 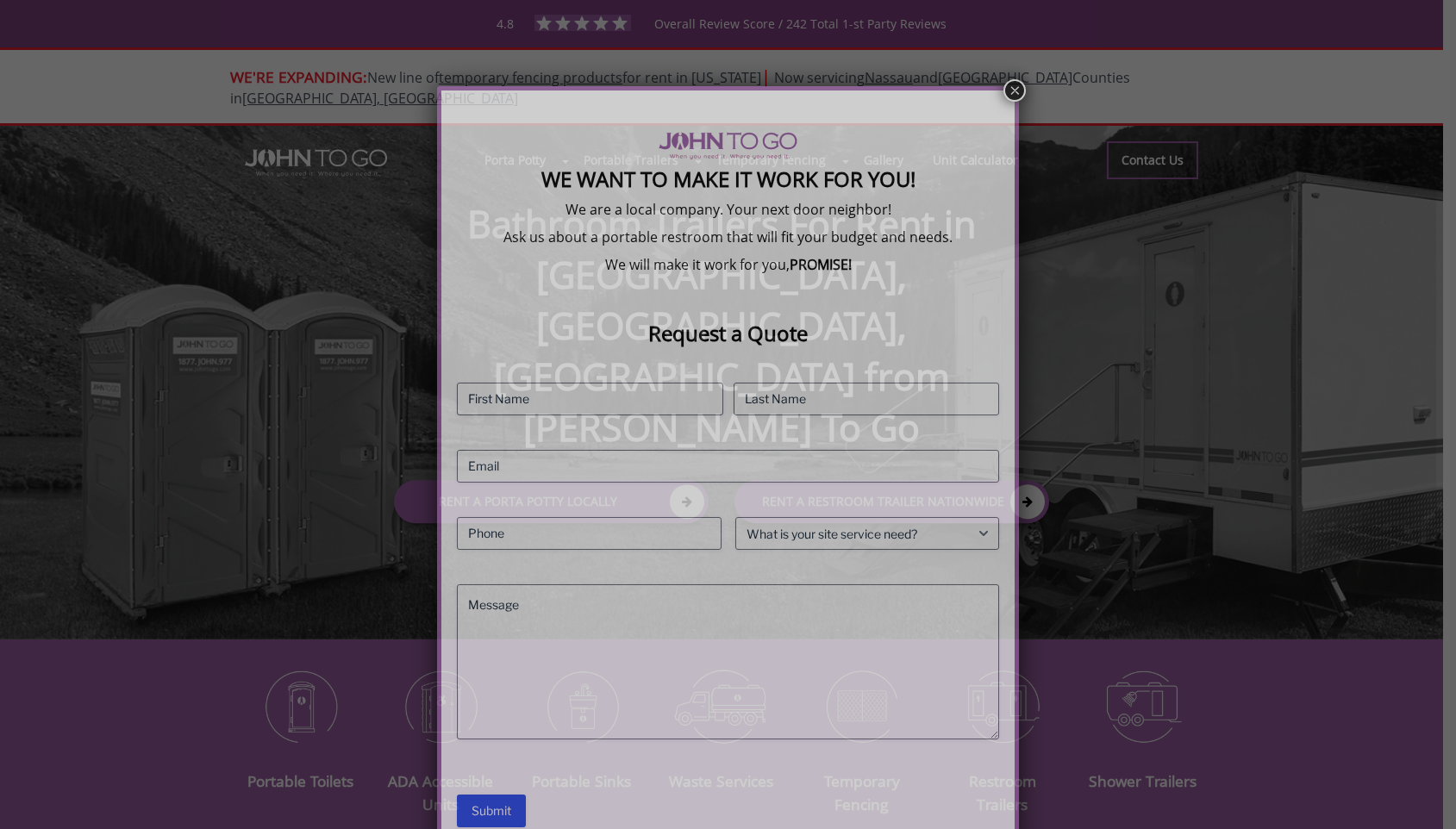 I want to click on strong: We Want To Make It Work For You!, so click(x=729, y=178).